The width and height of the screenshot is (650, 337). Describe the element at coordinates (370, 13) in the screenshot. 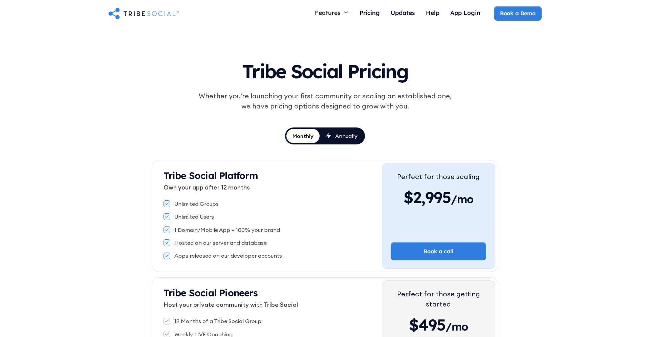

I see `div: Pricing` at that location.